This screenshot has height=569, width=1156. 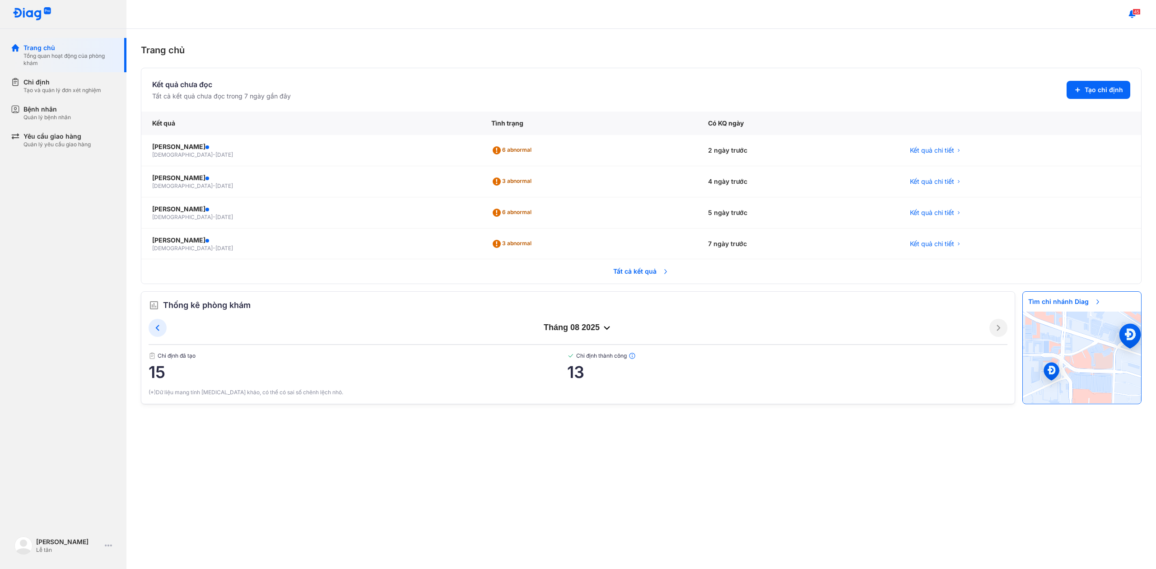 What do you see at coordinates (798, 182) in the screenshot?
I see `div: 4 ngày trước` at bounding box center [798, 182].